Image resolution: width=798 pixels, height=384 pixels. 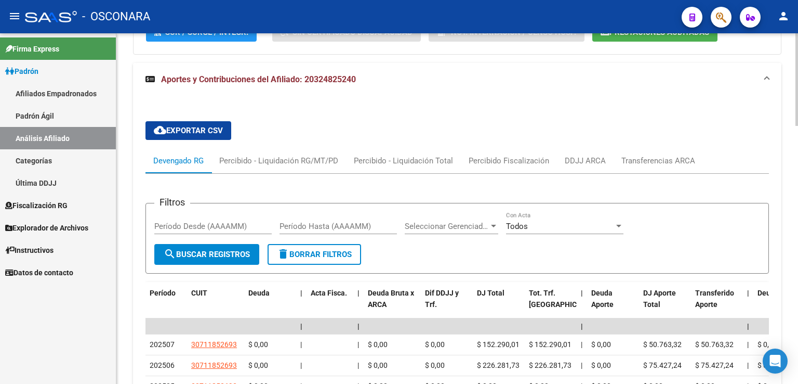 I want to click on span: Exportar CSV, so click(x=188, y=130).